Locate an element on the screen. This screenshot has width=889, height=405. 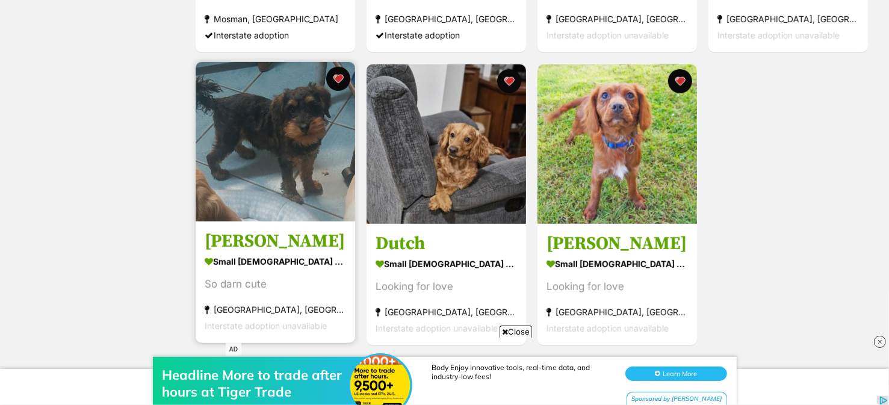
button: Learn More is located at coordinates (676, 41).